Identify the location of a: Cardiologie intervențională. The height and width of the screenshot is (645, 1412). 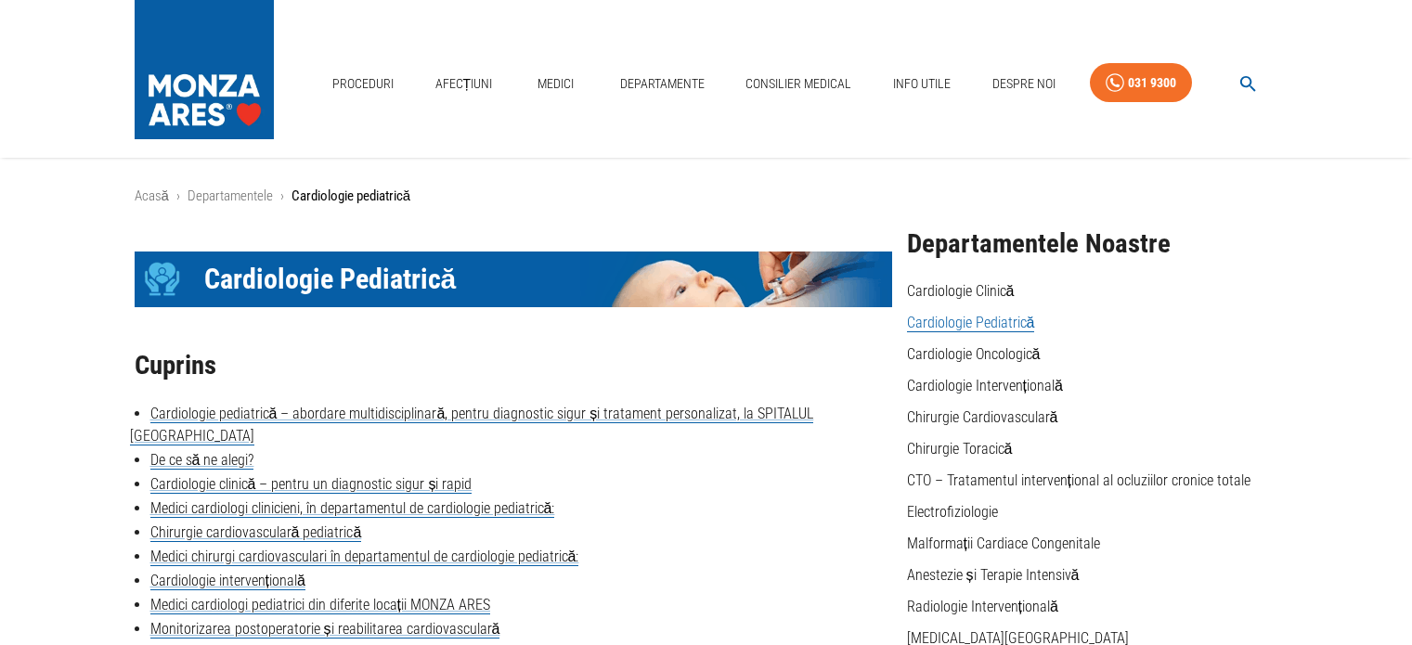
(227, 581).